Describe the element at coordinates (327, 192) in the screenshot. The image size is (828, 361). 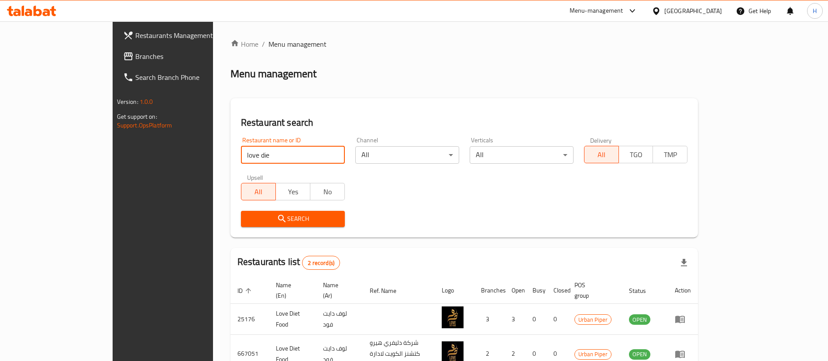
I see `button: No` at that location.